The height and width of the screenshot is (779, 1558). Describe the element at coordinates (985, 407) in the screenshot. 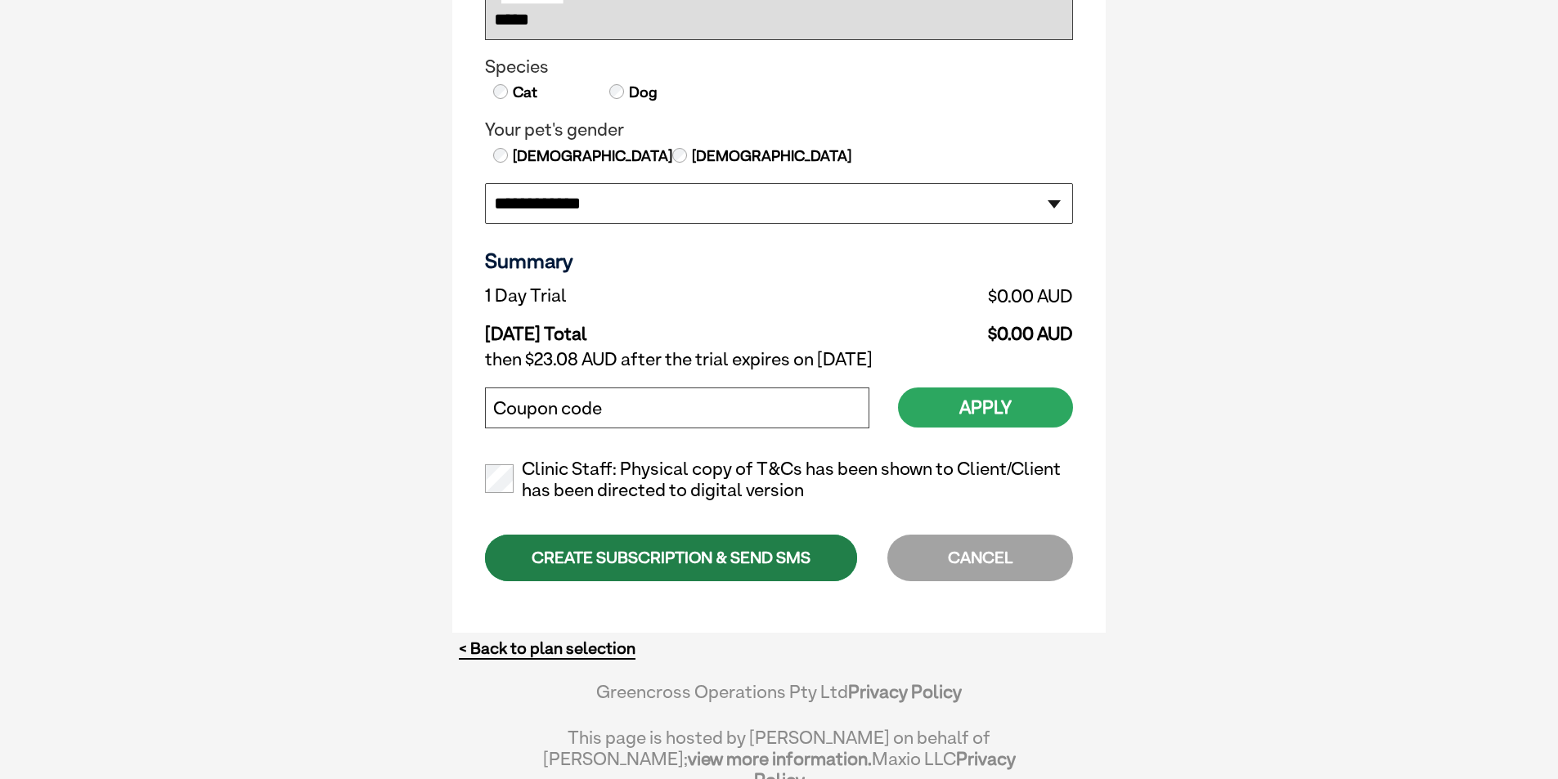

I see `button: Apply` at that location.